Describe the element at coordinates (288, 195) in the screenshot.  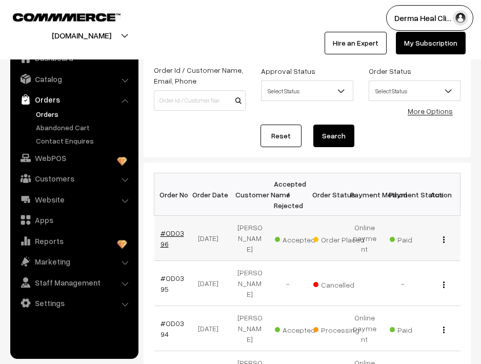
I see `th: Accepted / Rejected` at that location.